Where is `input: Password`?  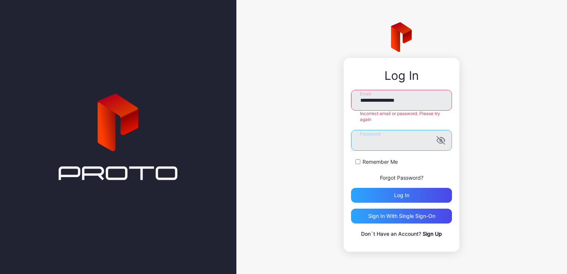 input: Password is located at coordinates (402, 140).